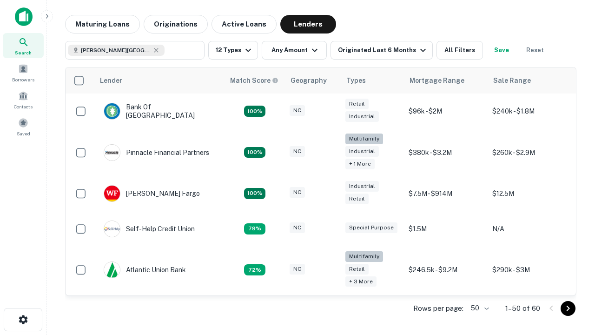  I want to click on p: Rows per page:, so click(438, 308).